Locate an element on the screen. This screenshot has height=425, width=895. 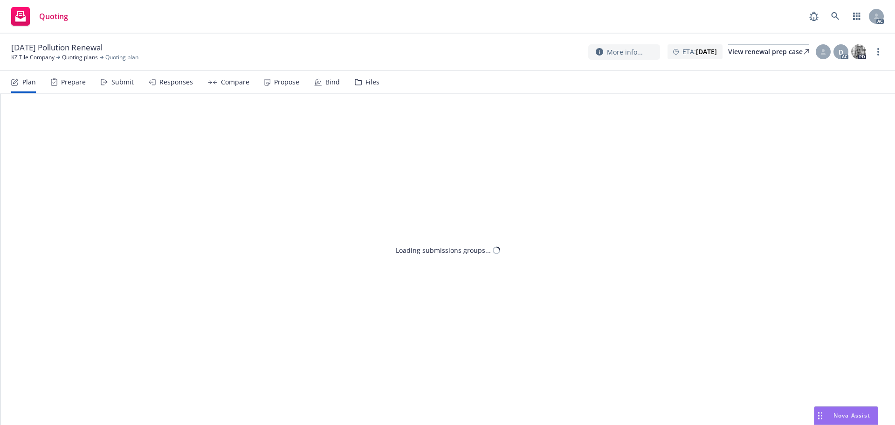
span: More info... is located at coordinates (624, 52).